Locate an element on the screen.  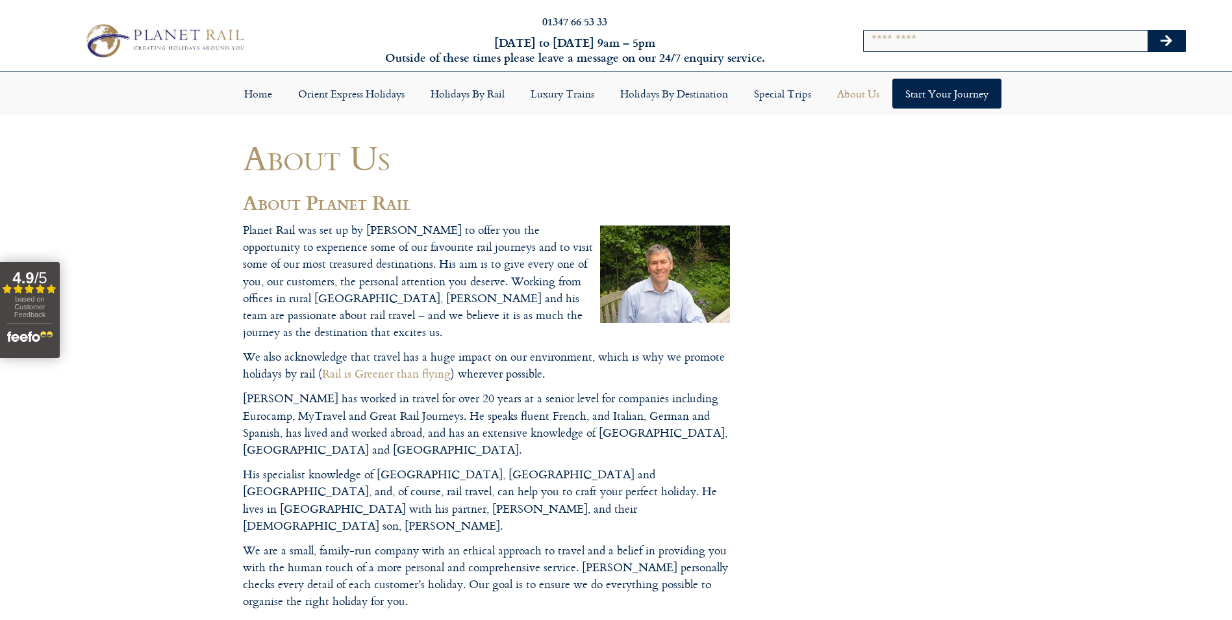
a: Rail is Greener than flying is located at coordinates (386, 373).